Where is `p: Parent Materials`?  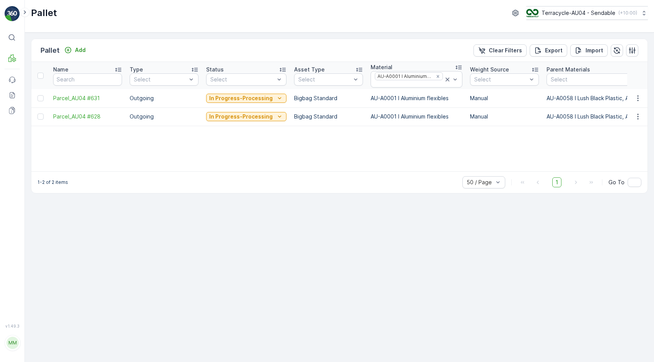 p: Parent Materials is located at coordinates (568, 70).